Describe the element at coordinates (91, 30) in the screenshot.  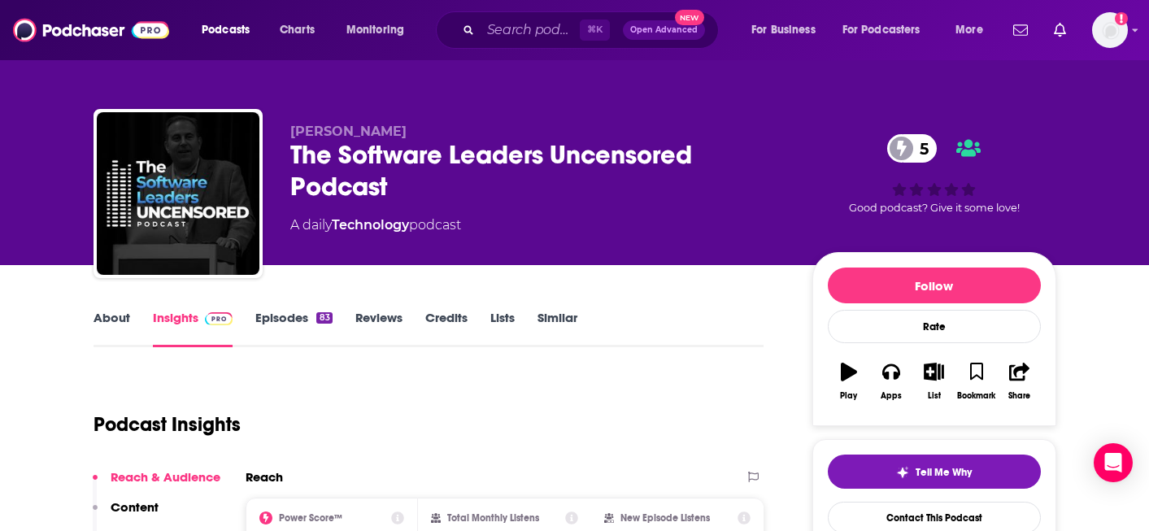
I see `a: Podchaser - Follow, Share and Rate Podcasts` at that location.